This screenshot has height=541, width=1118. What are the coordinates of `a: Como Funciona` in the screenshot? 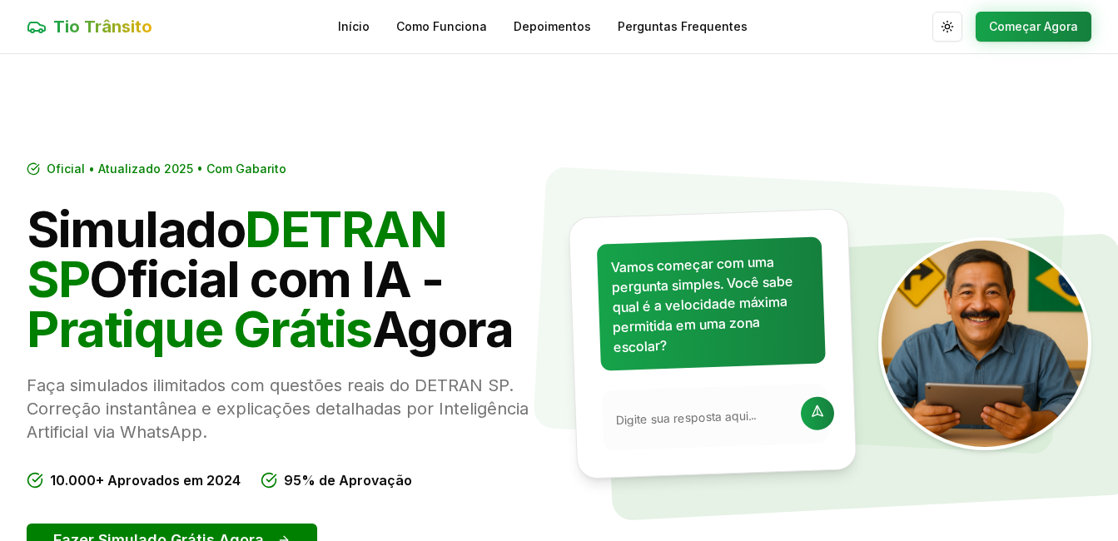 It's located at (441, 27).